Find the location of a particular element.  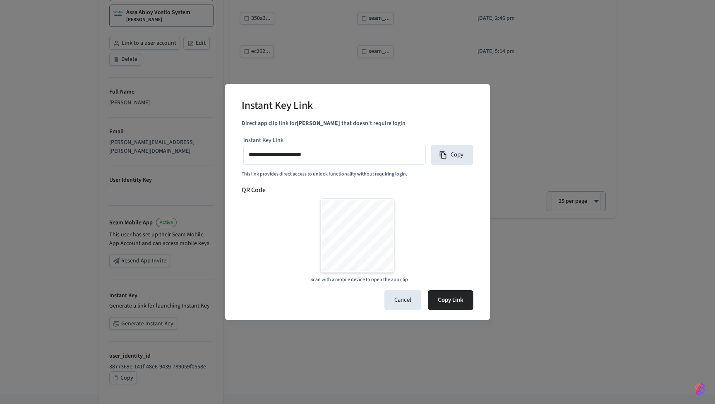

button: Cancel is located at coordinates (403, 300).